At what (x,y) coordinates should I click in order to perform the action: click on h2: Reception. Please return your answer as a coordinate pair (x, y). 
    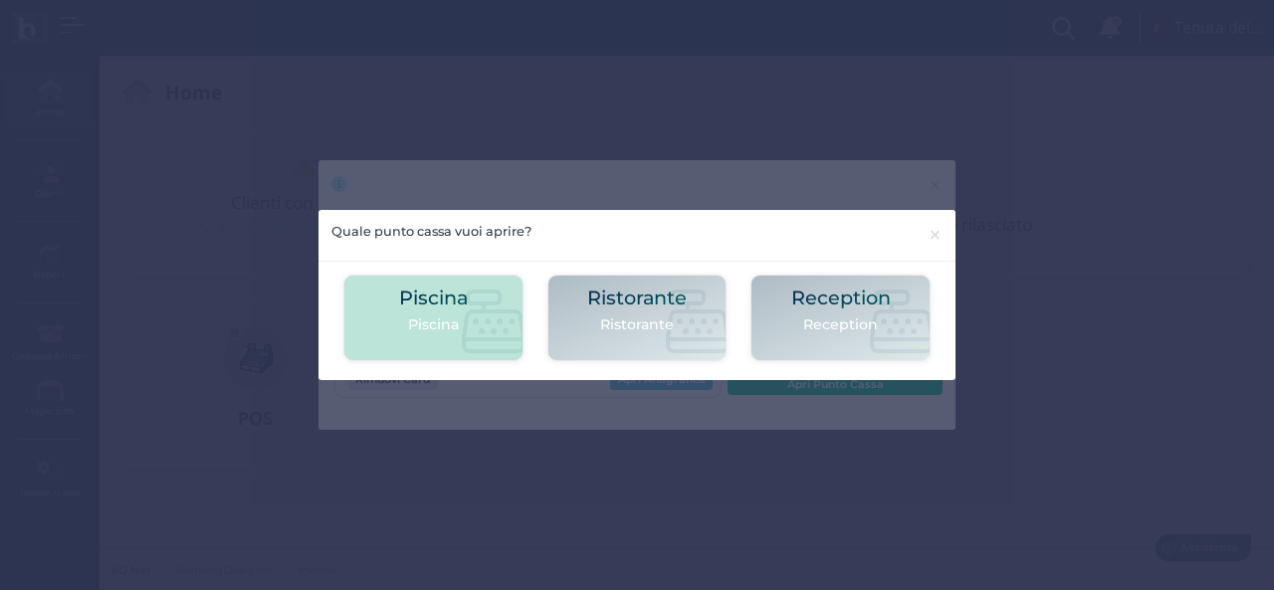
    Looking at the image, I should click on (841, 298).